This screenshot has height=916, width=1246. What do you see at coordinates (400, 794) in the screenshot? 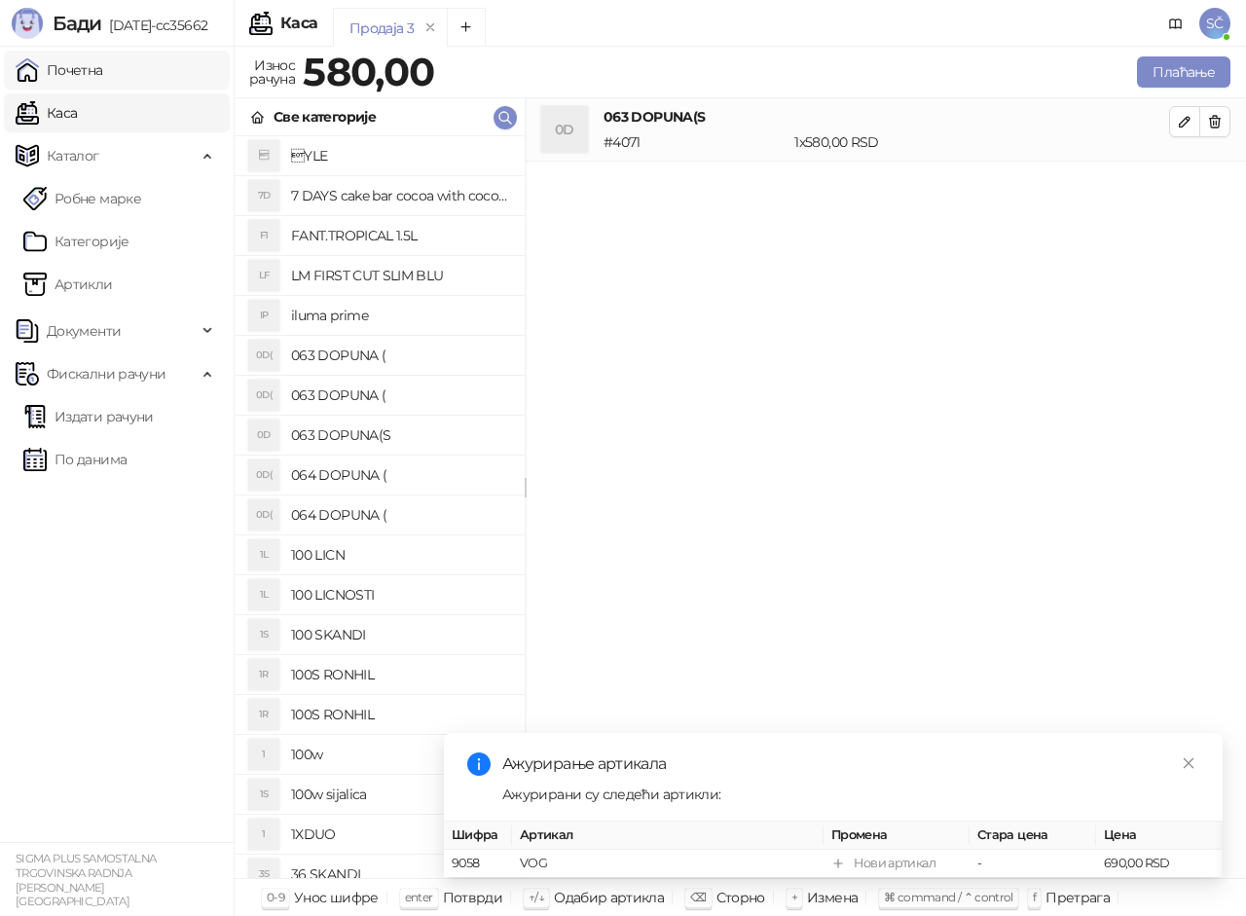
I see `h4: 100w sijalica` at bounding box center [400, 794].